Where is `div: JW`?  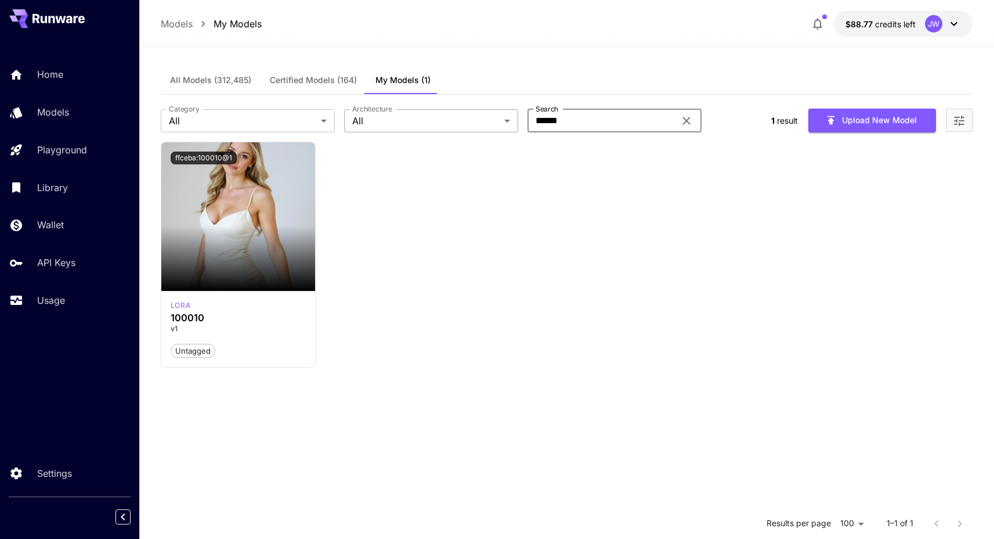 div: JW is located at coordinates (934, 24).